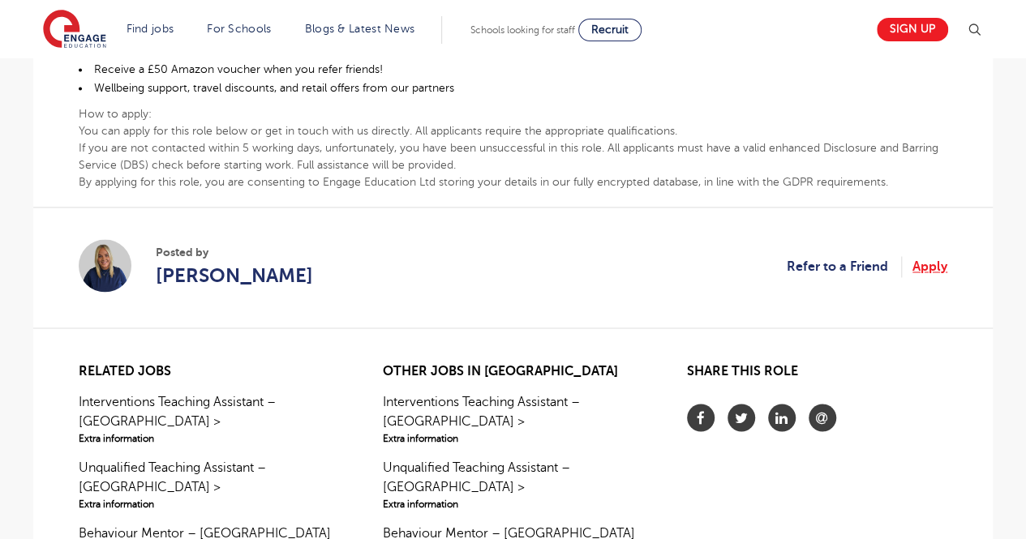  I want to click on p: If you are not contacted within 5 working days, unfortunately, you have been unsuccessful in this..., so click(512, 156).